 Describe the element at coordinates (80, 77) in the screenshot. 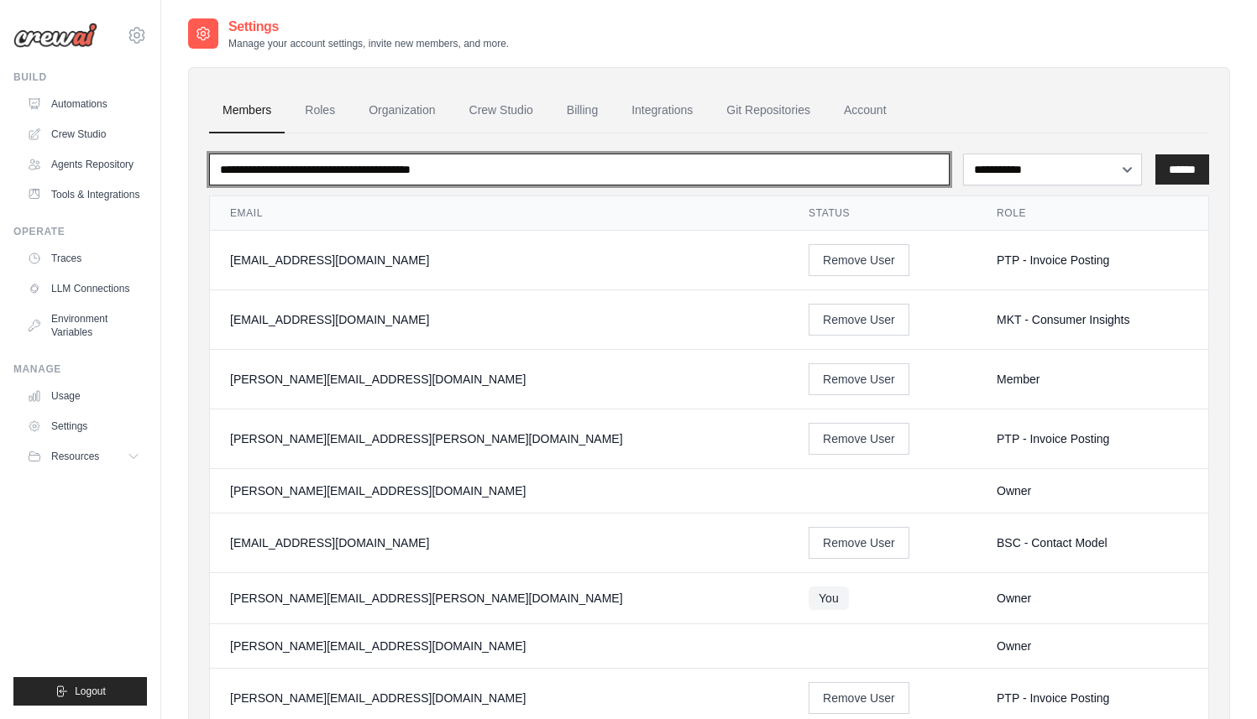

I see `div: Build` at that location.